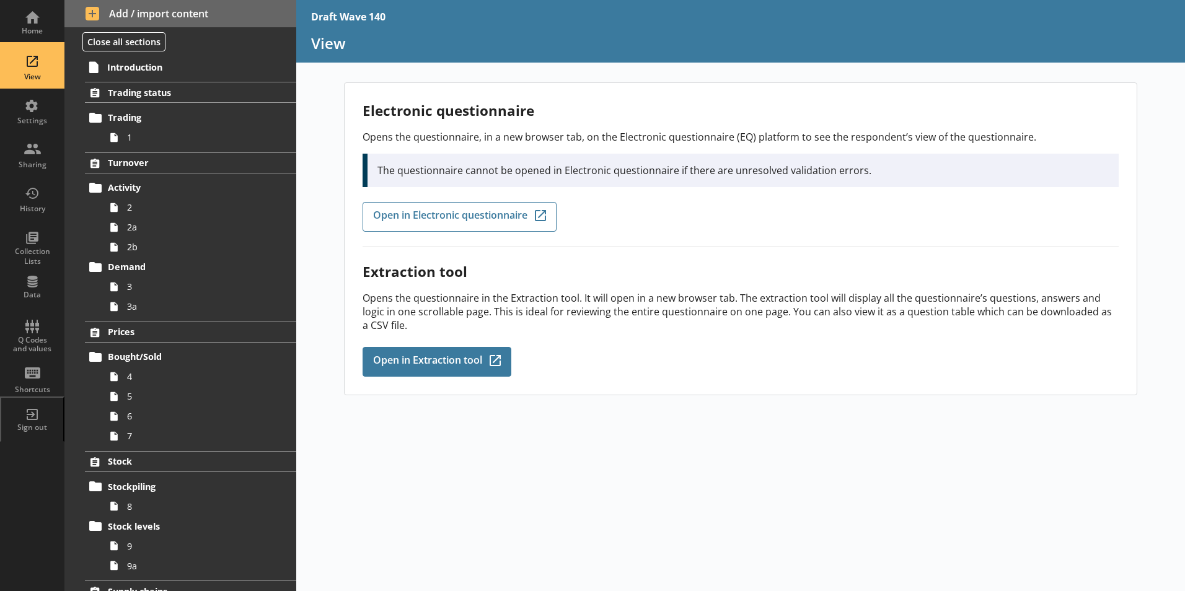 Image resolution: width=1185 pixels, height=591 pixels. I want to click on div: Draft Wave 140, so click(348, 17).